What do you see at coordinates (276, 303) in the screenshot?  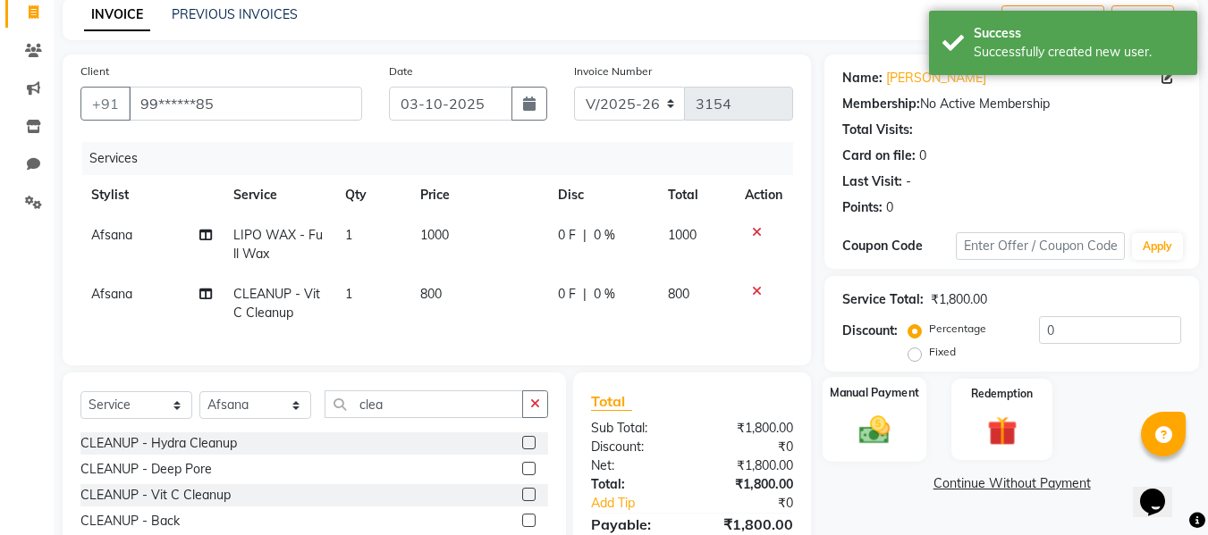 I see `span: CLEANUP - Vit C Cleanup` at bounding box center [276, 303].